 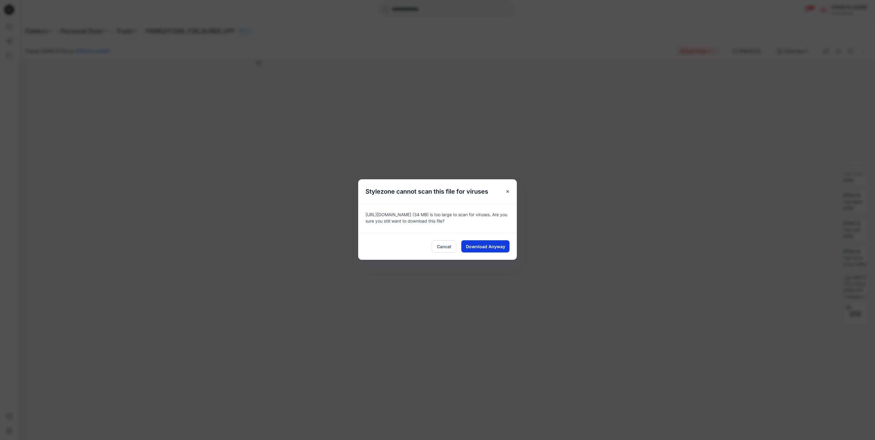 What do you see at coordinates (486, 247) in the screenshot?
I see `button: Download Anyway` at bounding box center [486, 247].